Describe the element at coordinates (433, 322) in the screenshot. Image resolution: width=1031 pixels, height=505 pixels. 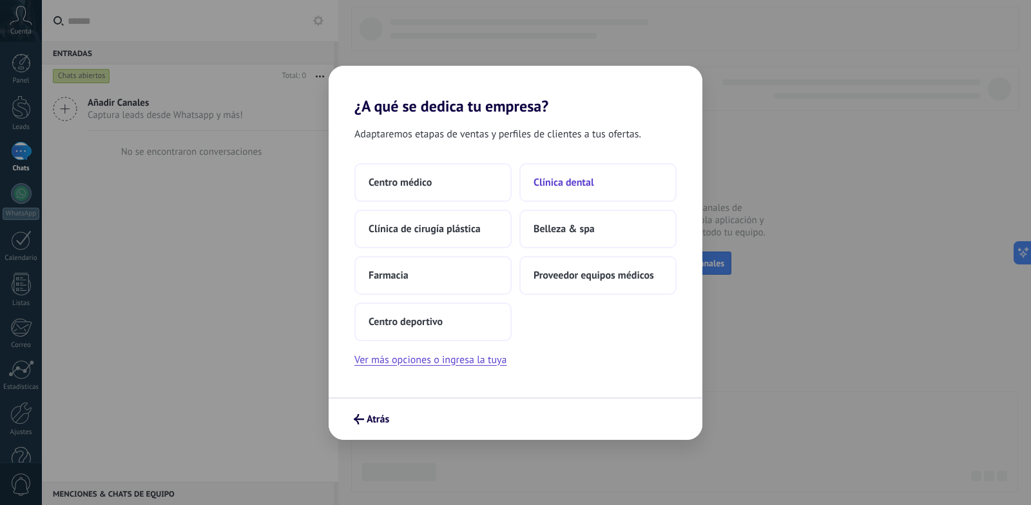
I see `button: Centro deportivo` at that location.